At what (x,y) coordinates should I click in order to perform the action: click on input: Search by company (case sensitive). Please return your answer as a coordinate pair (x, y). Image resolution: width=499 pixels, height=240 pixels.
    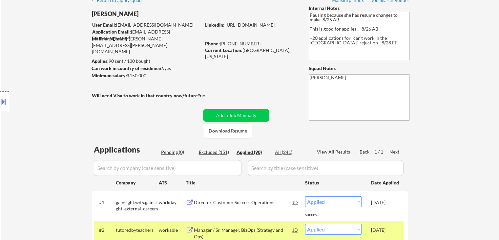
    Looking at the image, I should click on (168, 168).